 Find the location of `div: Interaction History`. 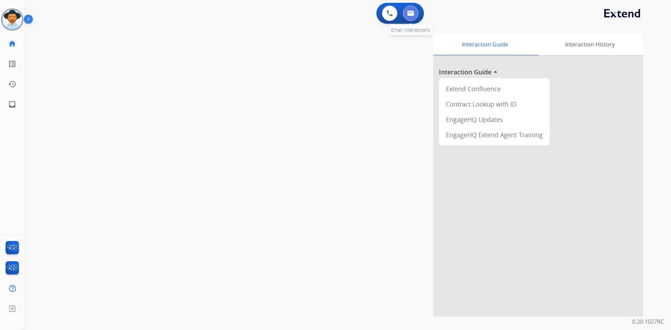

div: Interaction History is located at coordinates (589, 44).